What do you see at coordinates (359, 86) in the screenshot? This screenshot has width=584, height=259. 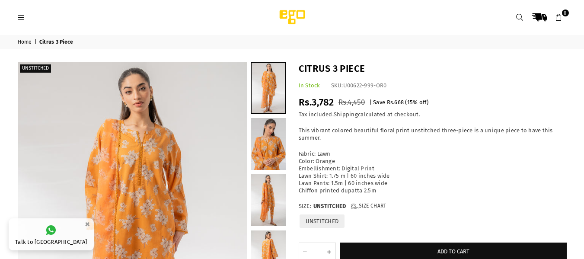 I see `div: SKU:` at bounding box center [359, 86].